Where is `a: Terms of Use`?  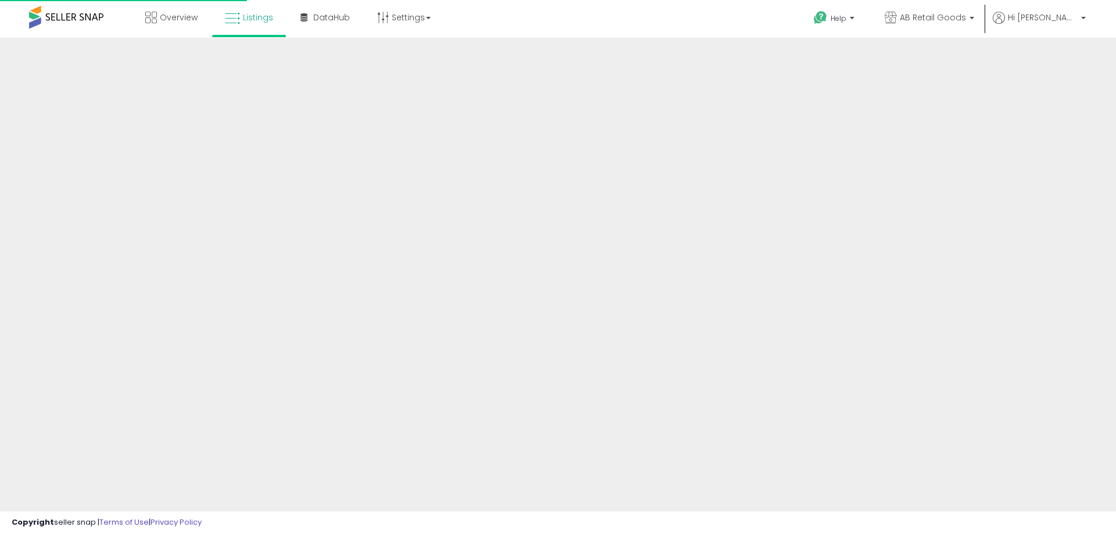 a: Terms of Use is located at coordinates (124, 522).